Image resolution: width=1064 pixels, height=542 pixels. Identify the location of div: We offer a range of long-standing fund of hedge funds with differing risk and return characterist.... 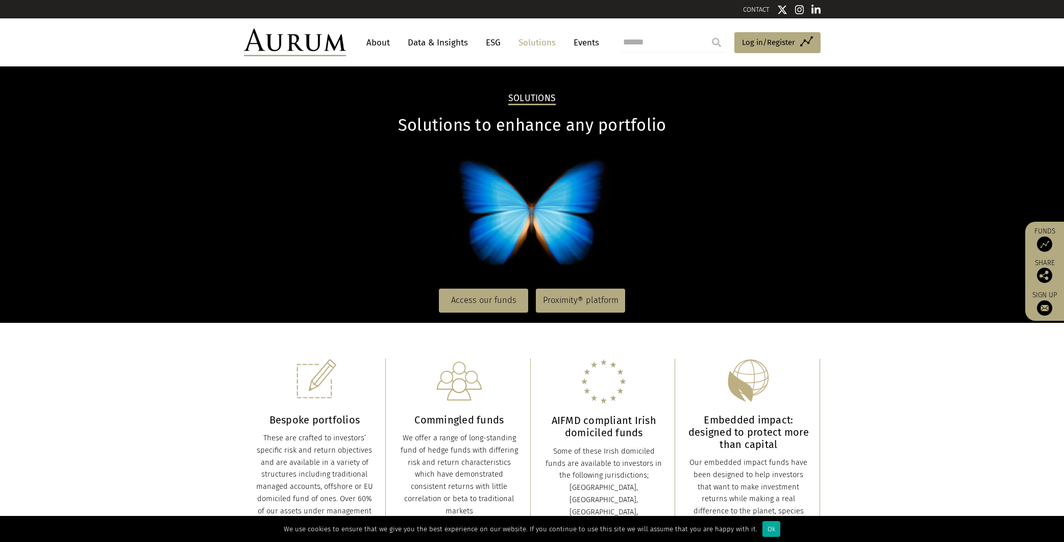
(459, 474).